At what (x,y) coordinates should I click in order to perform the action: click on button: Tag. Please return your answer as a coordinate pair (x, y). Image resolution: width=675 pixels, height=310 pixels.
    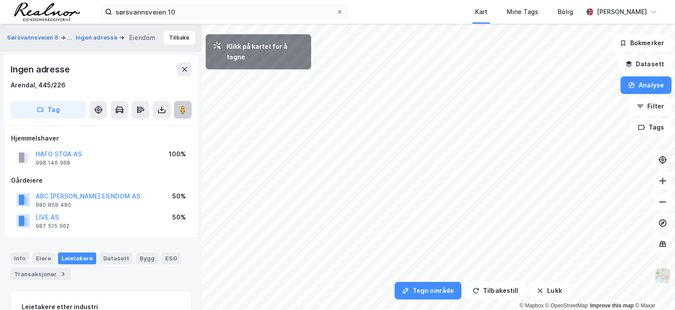
    Looking at the image, I should click on (48, 110).